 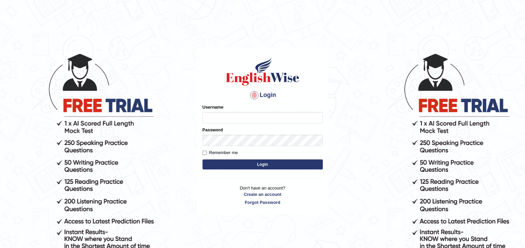 I want to click on button: Login, so click(x=263, y=164).